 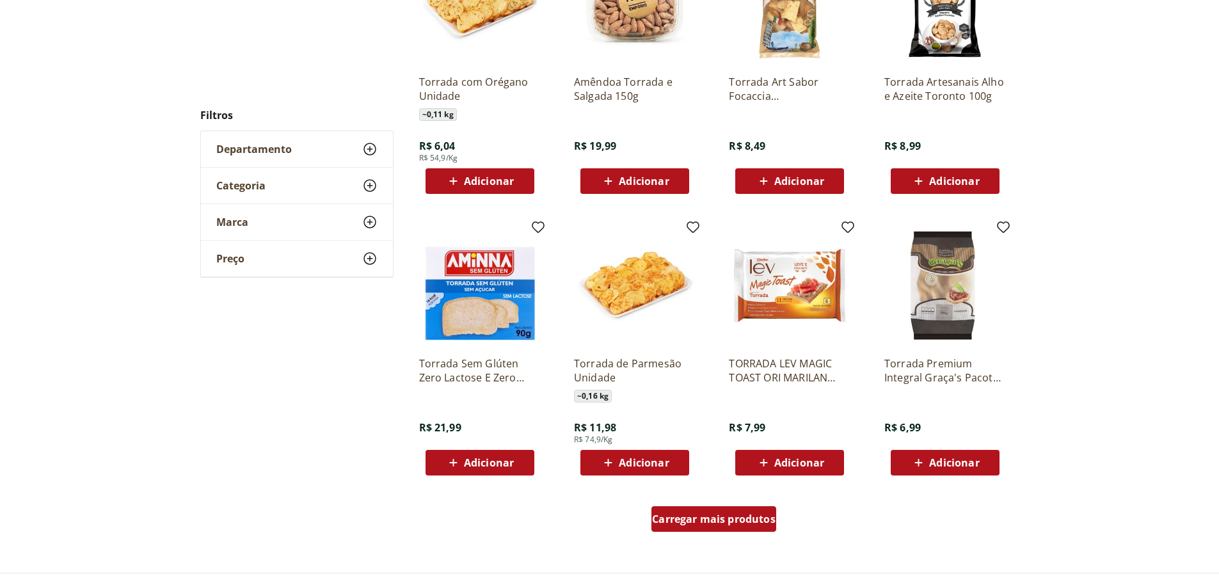 What do you see at coordinates (297, 222) in the screenshot?
I see `button: Marca` at bounding box center [297, 222].